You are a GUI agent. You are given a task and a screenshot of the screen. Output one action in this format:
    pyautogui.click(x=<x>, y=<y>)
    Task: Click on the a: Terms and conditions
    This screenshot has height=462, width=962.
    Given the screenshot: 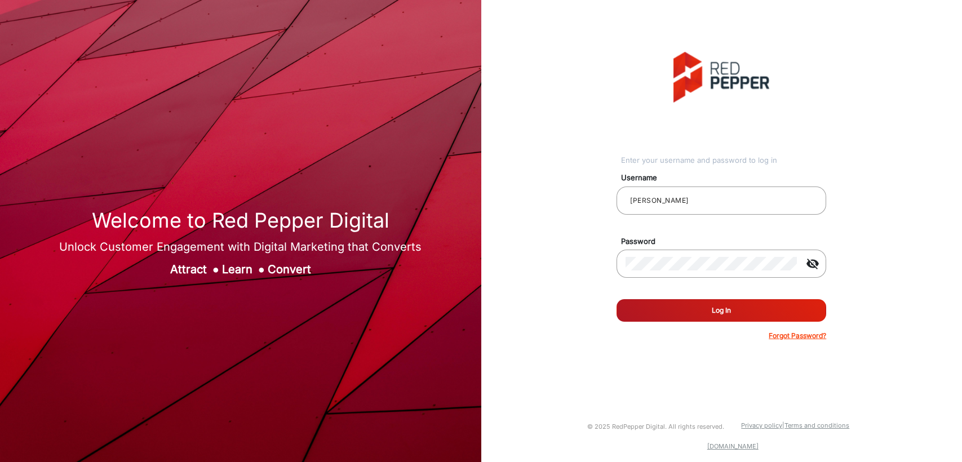 What is the action you would take?
    pyautogui.click(x=816, y=425)
    